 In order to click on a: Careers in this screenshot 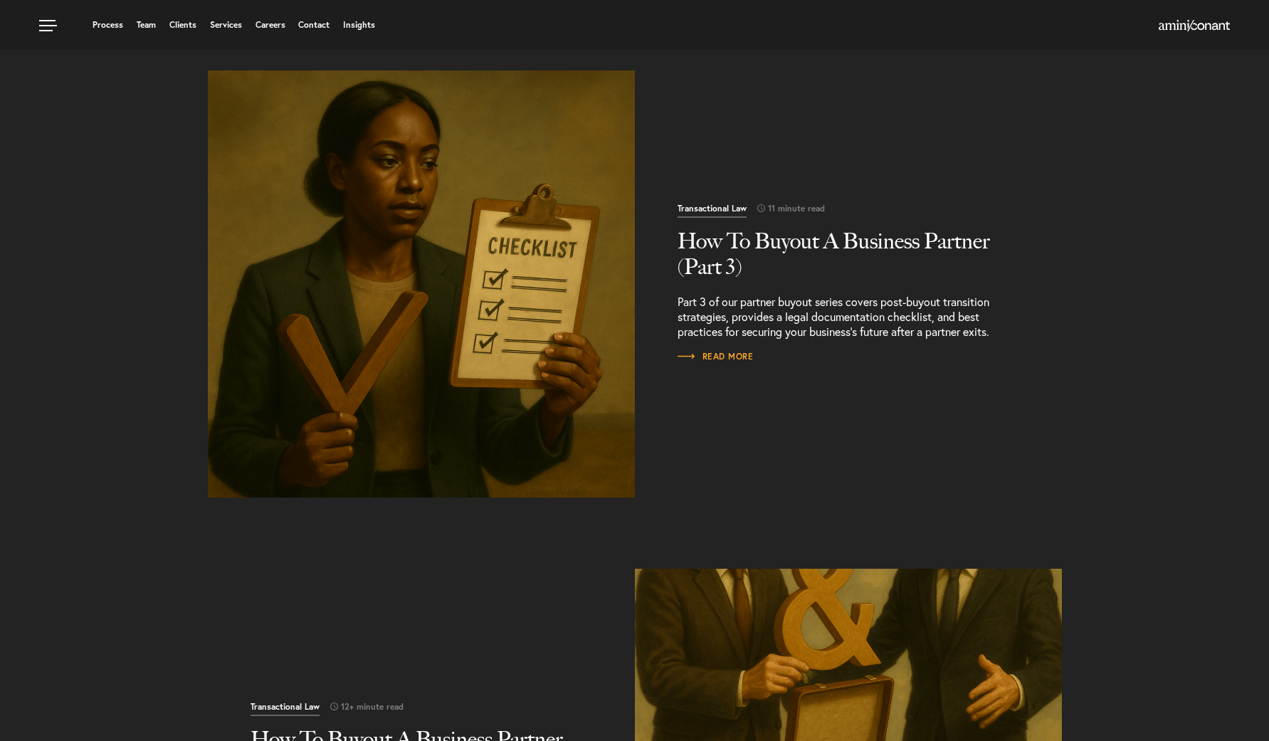, I will do `click(270, 25)`.